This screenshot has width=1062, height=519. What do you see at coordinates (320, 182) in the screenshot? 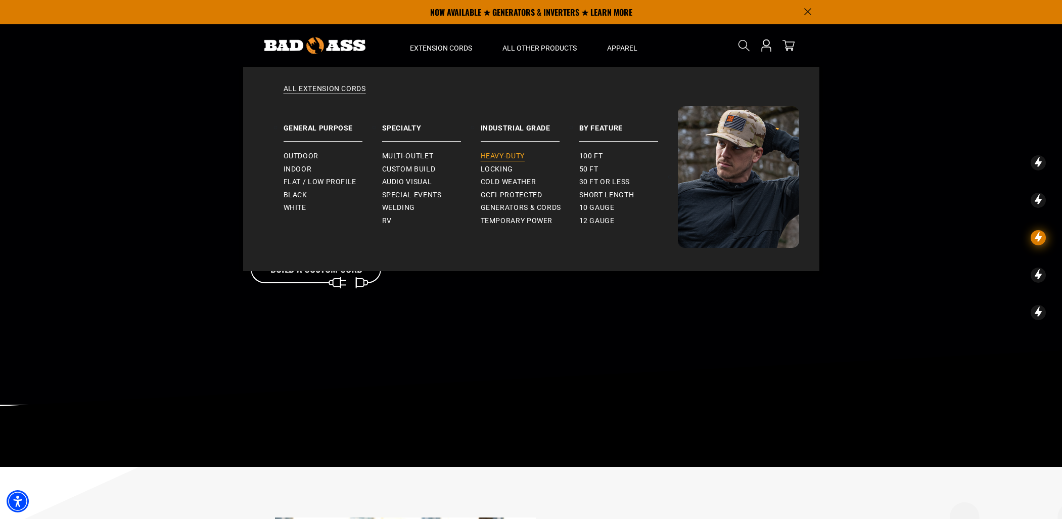
I see `span: Flat / Low Profile` at bounding box center [320, 182].